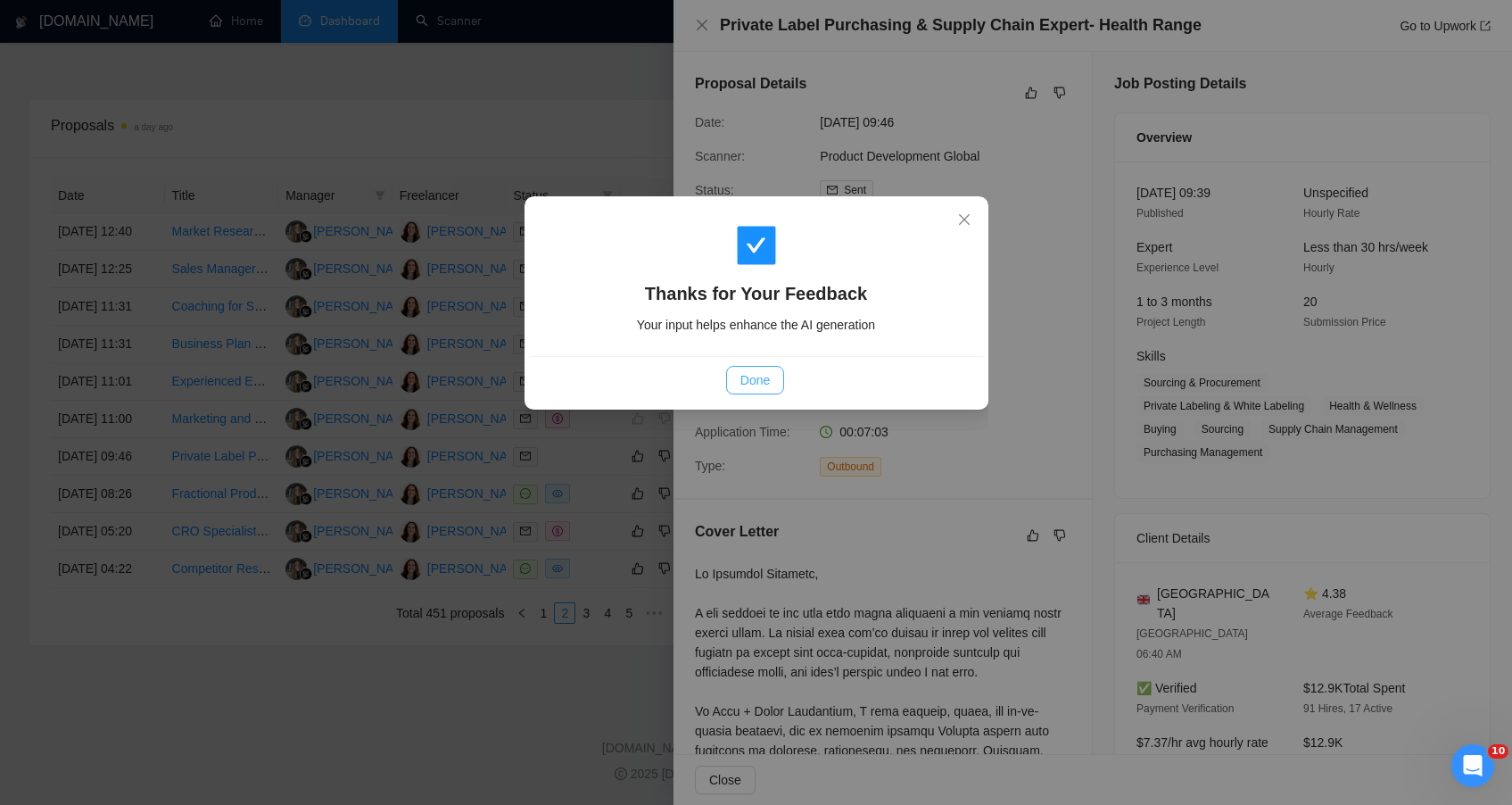  I want to click on button: Close, so click(964, 221).